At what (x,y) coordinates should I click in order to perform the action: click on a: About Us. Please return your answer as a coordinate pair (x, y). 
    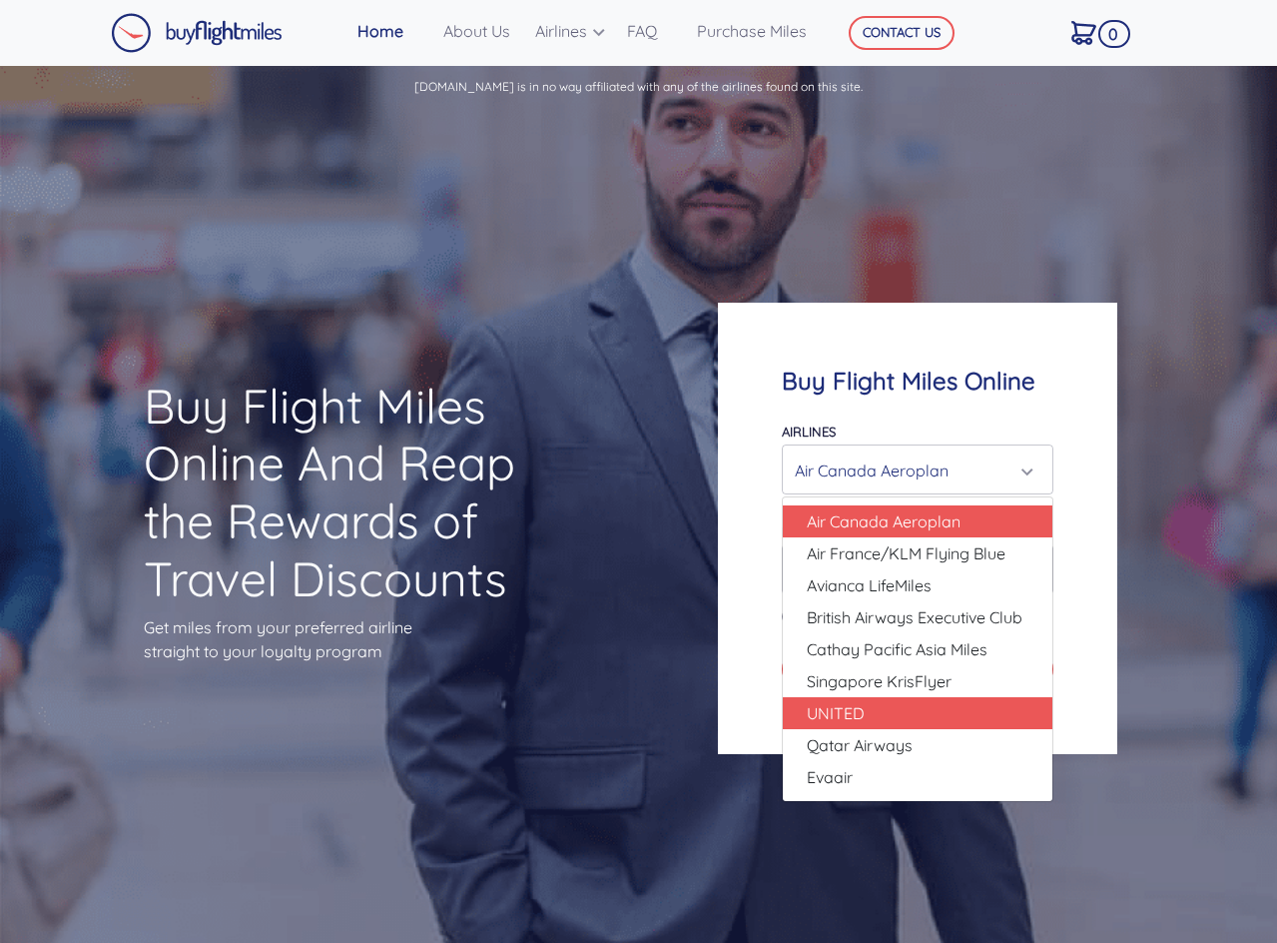
    Looking at the image, I should click on (481, 31).